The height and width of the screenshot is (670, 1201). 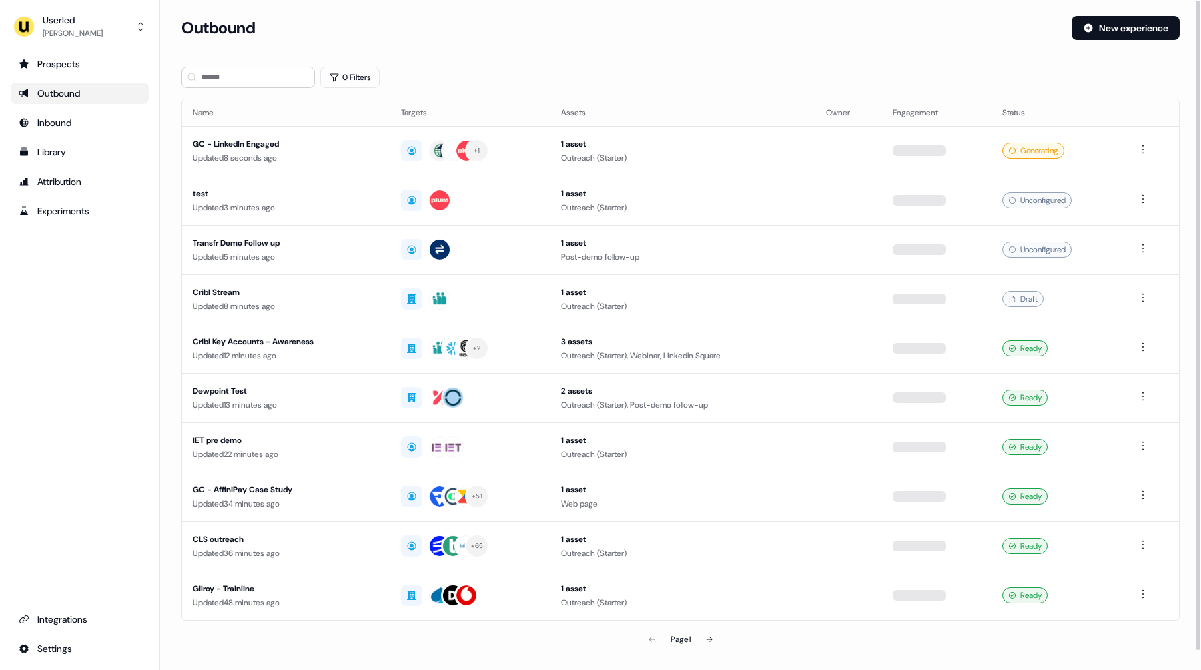 I want to click on div: Page 1, so click(x=681, y=639).